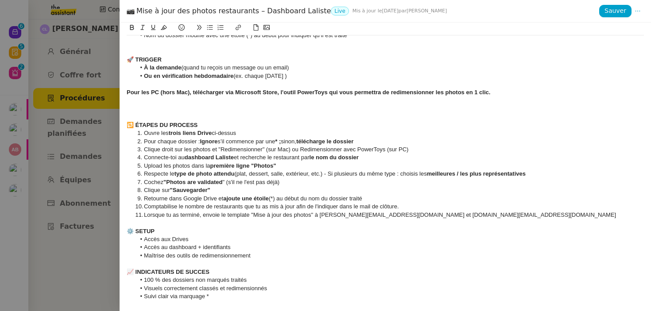  What do you see at coordinates (363, 11) in the screenshot?
I see `div: Mise à jour des photos restaurants – Dashboard Laliste` at bounding box center [363, 11].